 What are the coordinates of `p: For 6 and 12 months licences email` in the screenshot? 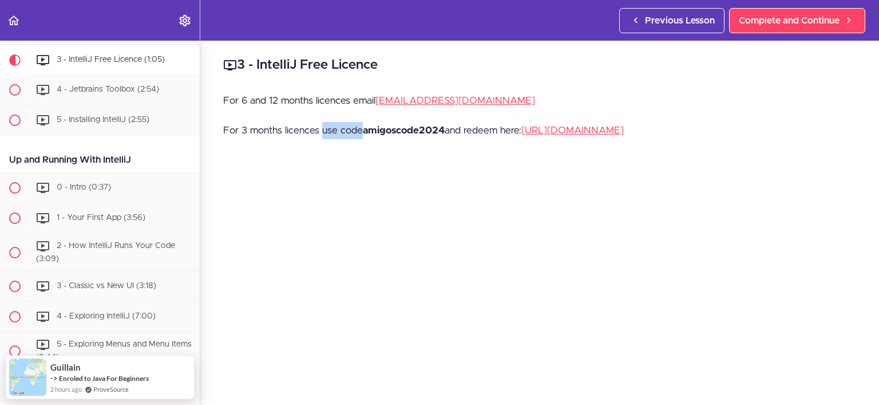 It's located at (540, 101).